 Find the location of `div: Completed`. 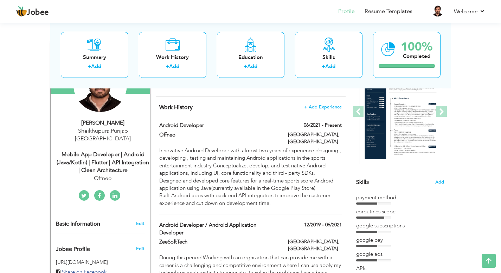

div: Completed is located at coordinates (417, 56).